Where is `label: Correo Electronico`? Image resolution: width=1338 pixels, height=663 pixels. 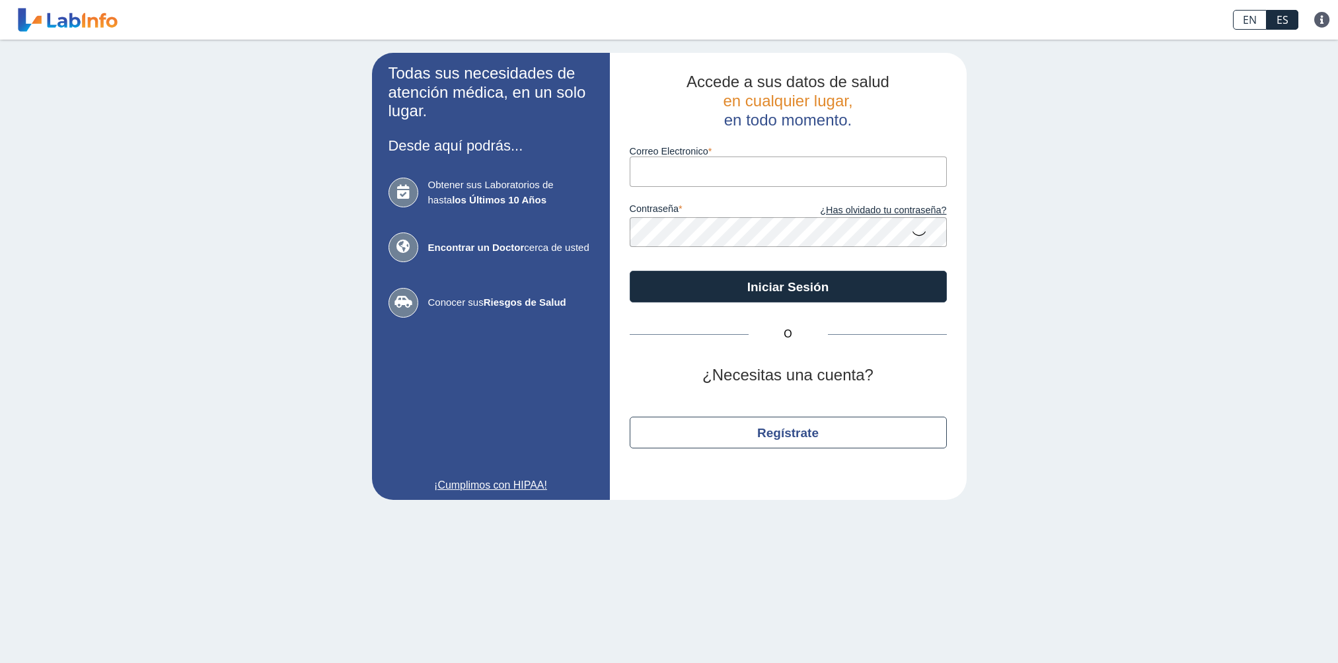
label: Correo Electronico is located at coordinates (788, 151).